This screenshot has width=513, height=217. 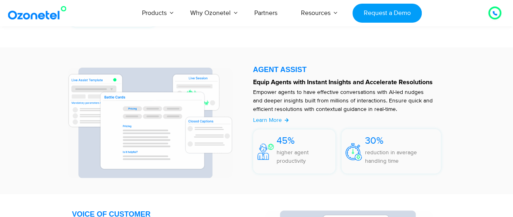 I want to click on p: reduction in average handling time, so click(x=401, y=157).